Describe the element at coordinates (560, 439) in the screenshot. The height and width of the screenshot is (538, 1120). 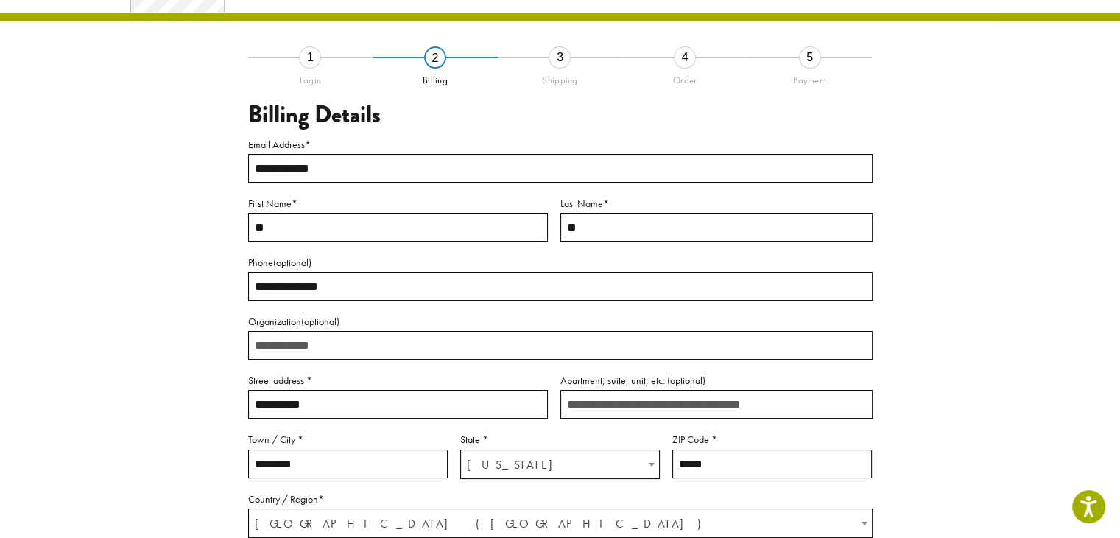
I see `label: State` at that location.